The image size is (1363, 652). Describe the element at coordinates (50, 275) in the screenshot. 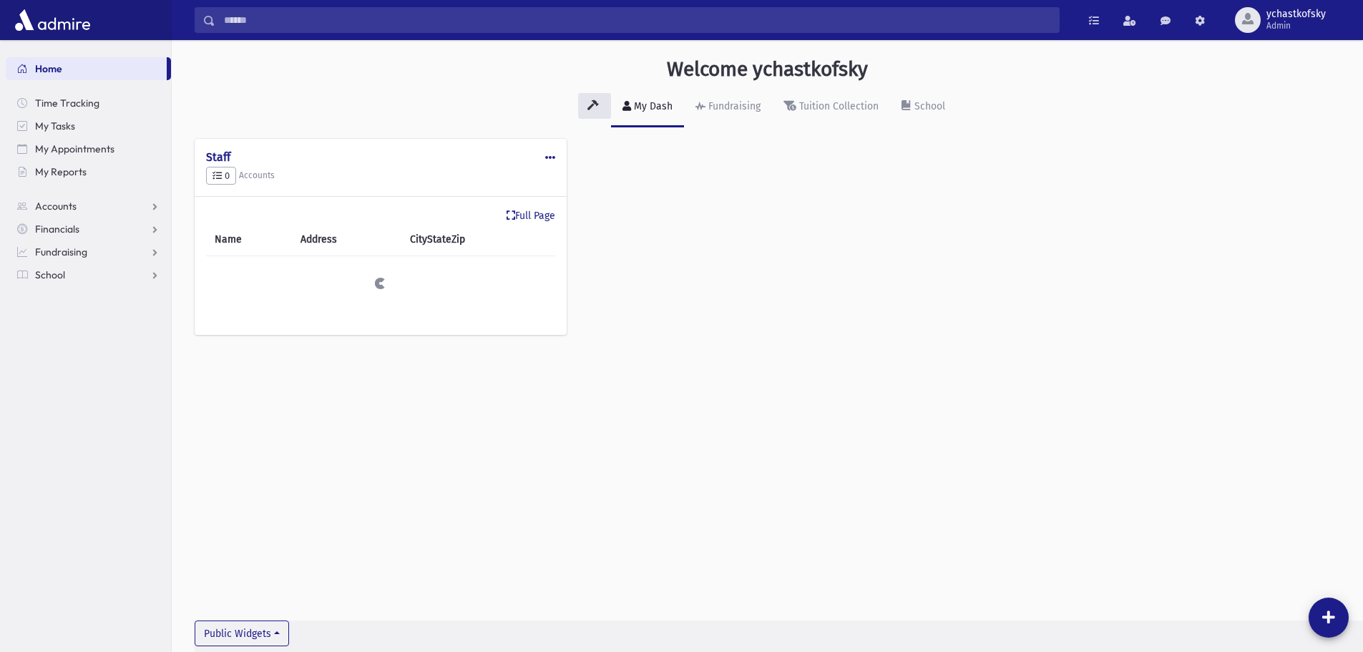

I see `span: School` at that location.